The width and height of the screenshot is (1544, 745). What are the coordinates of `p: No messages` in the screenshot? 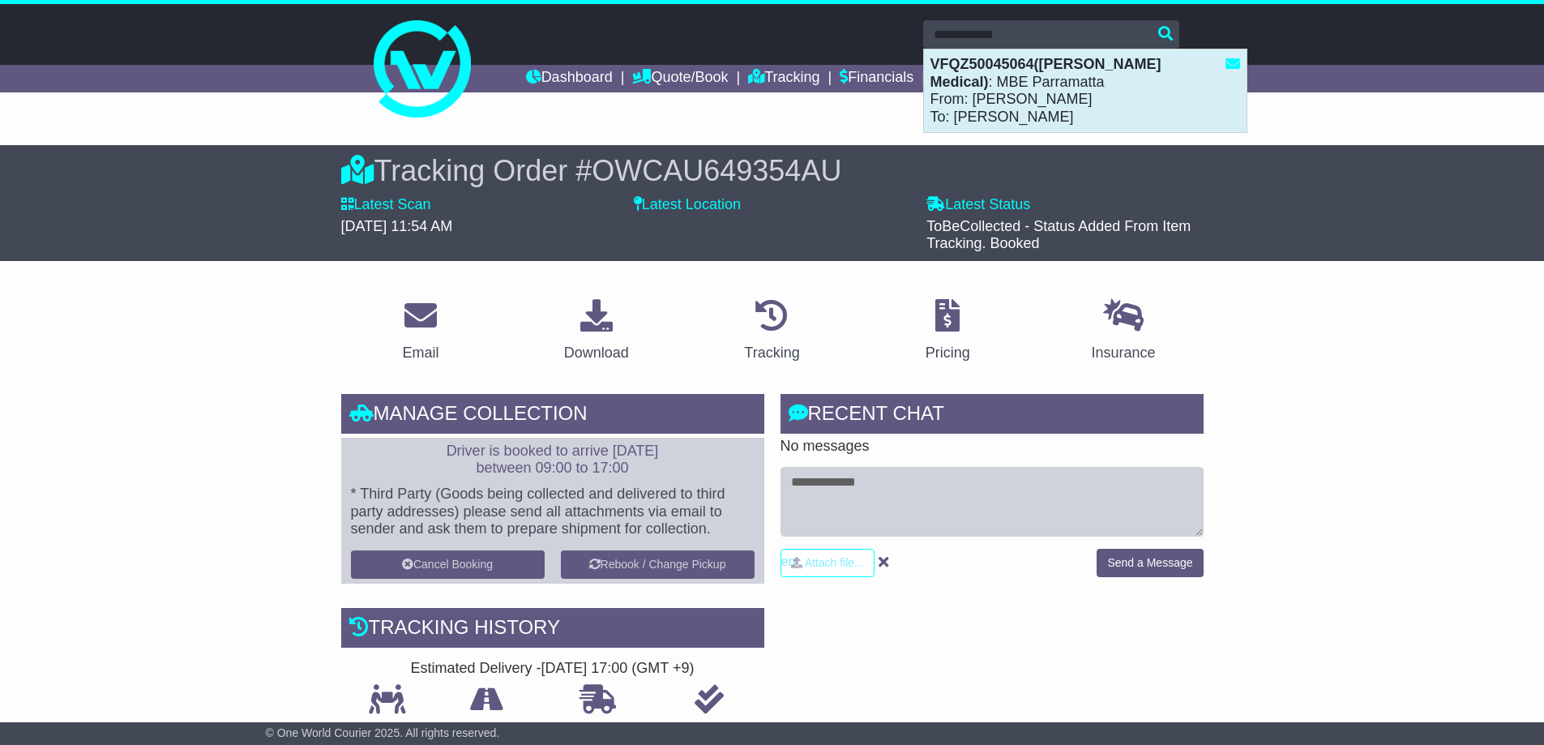 It's located at (992, 446).